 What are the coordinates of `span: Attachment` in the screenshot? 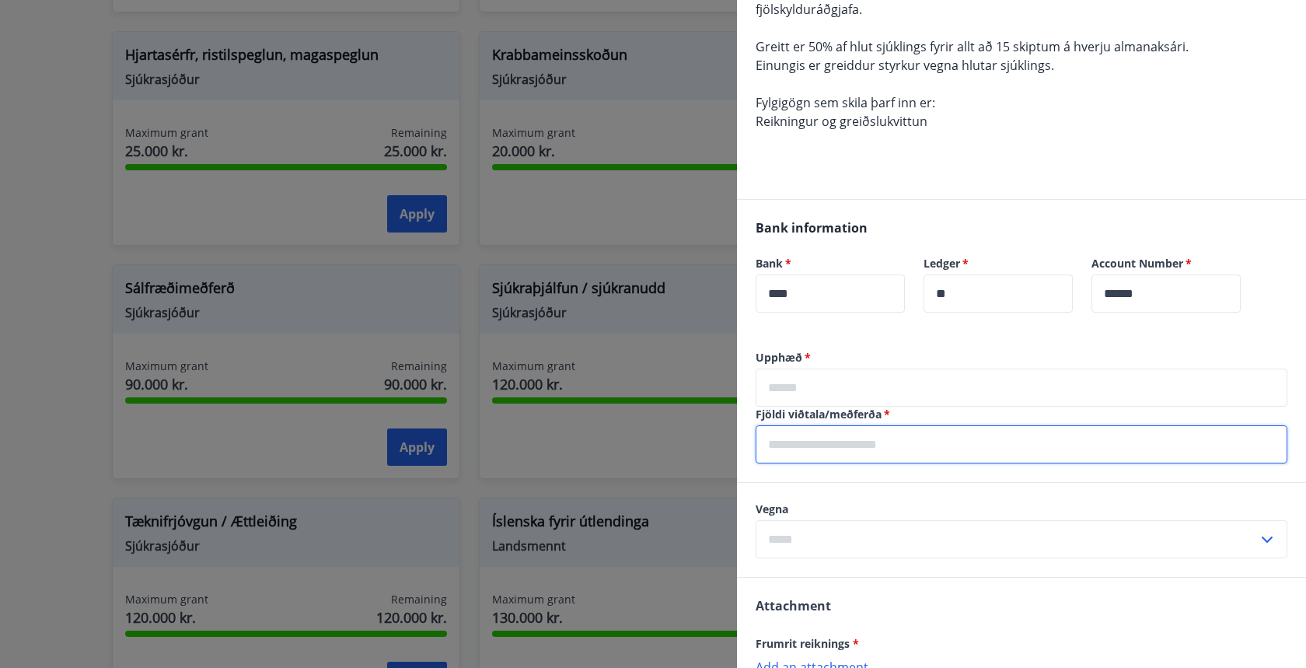 It's located at (793, 606).